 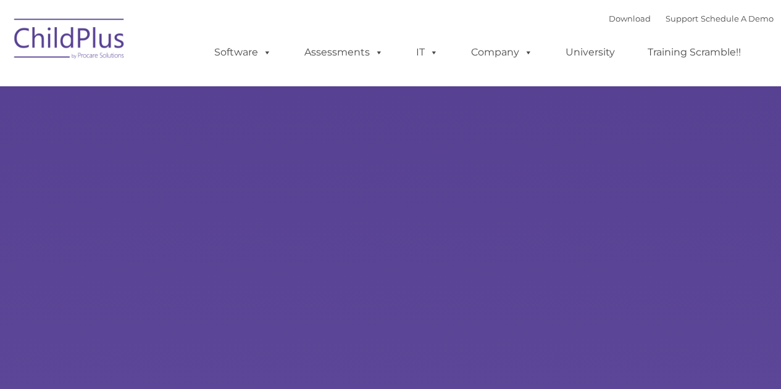 I want to click on a: Assessments, so click(x=344, y=52).